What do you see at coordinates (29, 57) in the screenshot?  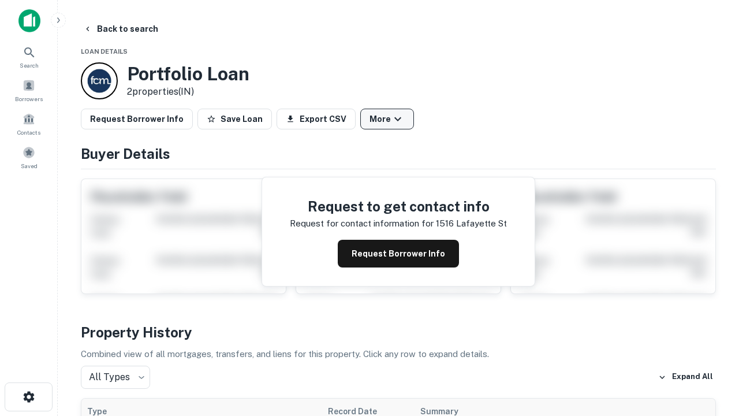 I see `div: Search` at bounding box center [29, 57].